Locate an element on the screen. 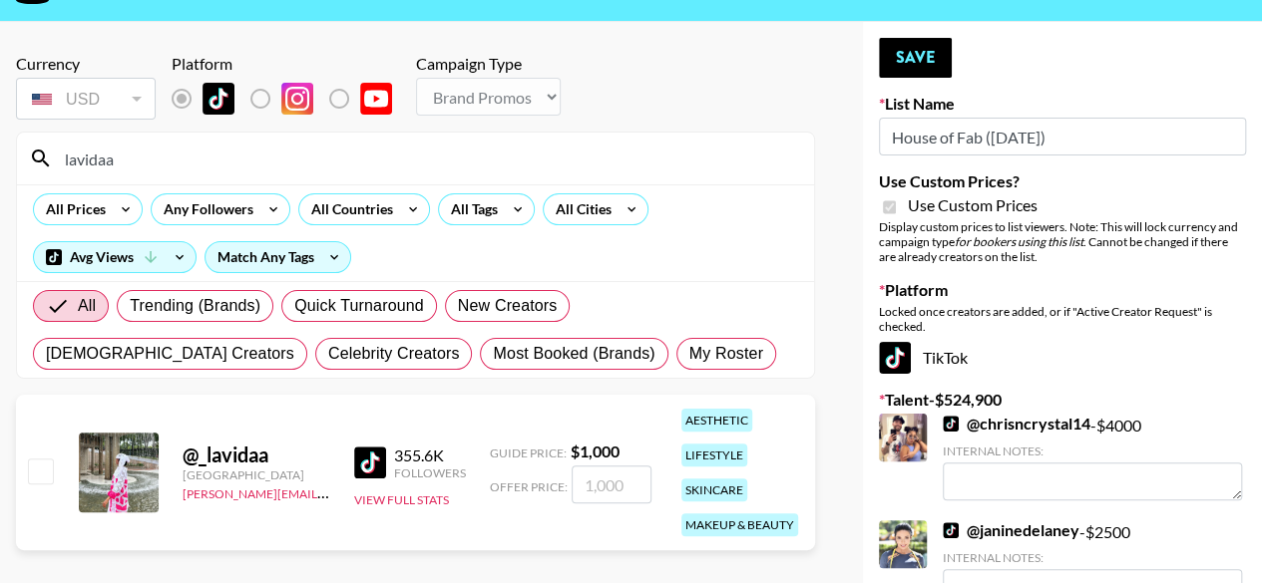  div: Match Any Tags is located at coordinates (277, 257).